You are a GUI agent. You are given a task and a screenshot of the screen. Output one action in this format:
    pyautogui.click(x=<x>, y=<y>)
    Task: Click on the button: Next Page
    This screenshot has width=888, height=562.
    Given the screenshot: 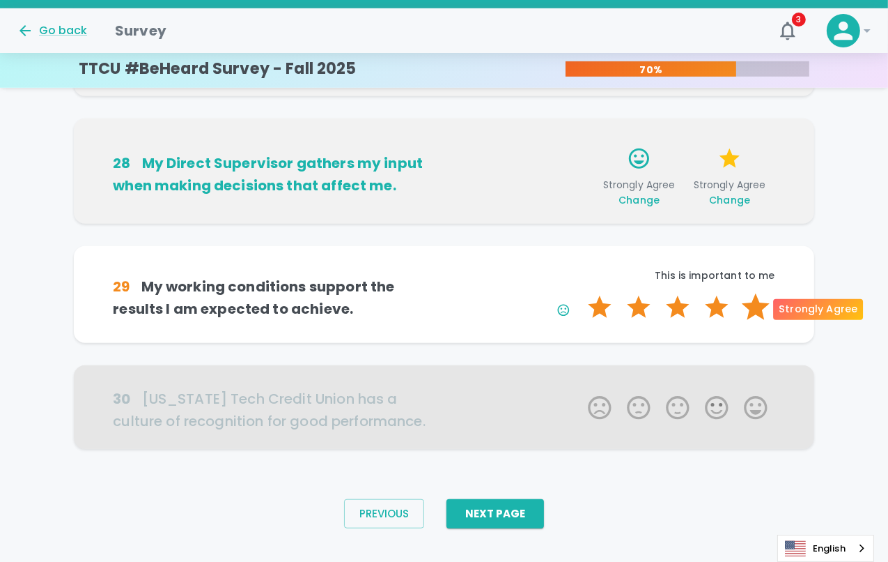 What is the action you would take?
    pyautogui.click(x=495, y=513)
    